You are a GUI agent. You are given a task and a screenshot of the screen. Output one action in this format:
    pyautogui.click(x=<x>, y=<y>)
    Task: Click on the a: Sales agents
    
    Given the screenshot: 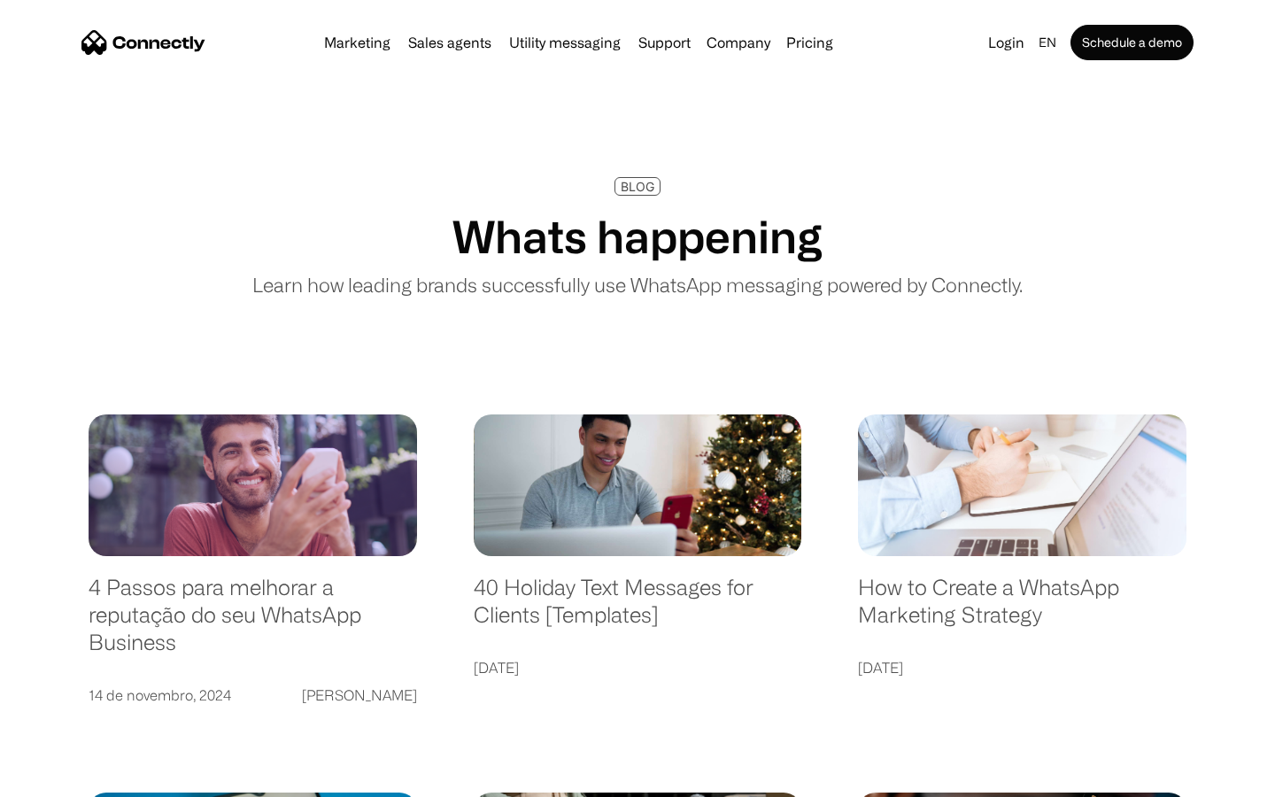 What is the action you would take?
    pyautogui.click(x=450, y=42)
    